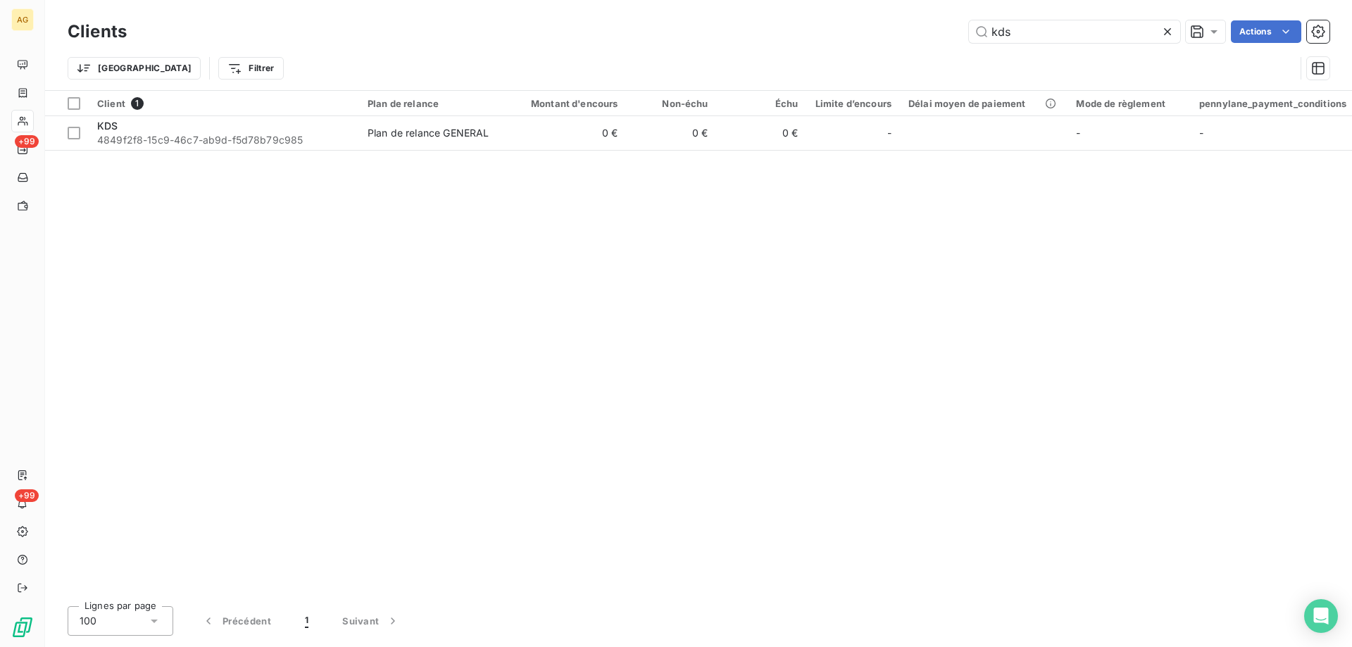 The width and height of the screenshot is (1352, 647). Describe the element at coordinates (1075, 32) in the screenshot. I see `input: Rechercher` at that location.